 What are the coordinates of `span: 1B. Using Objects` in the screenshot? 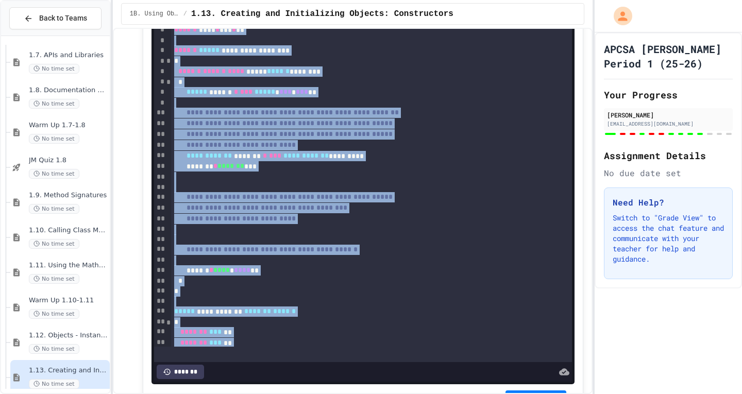 It's located at (155, 14).